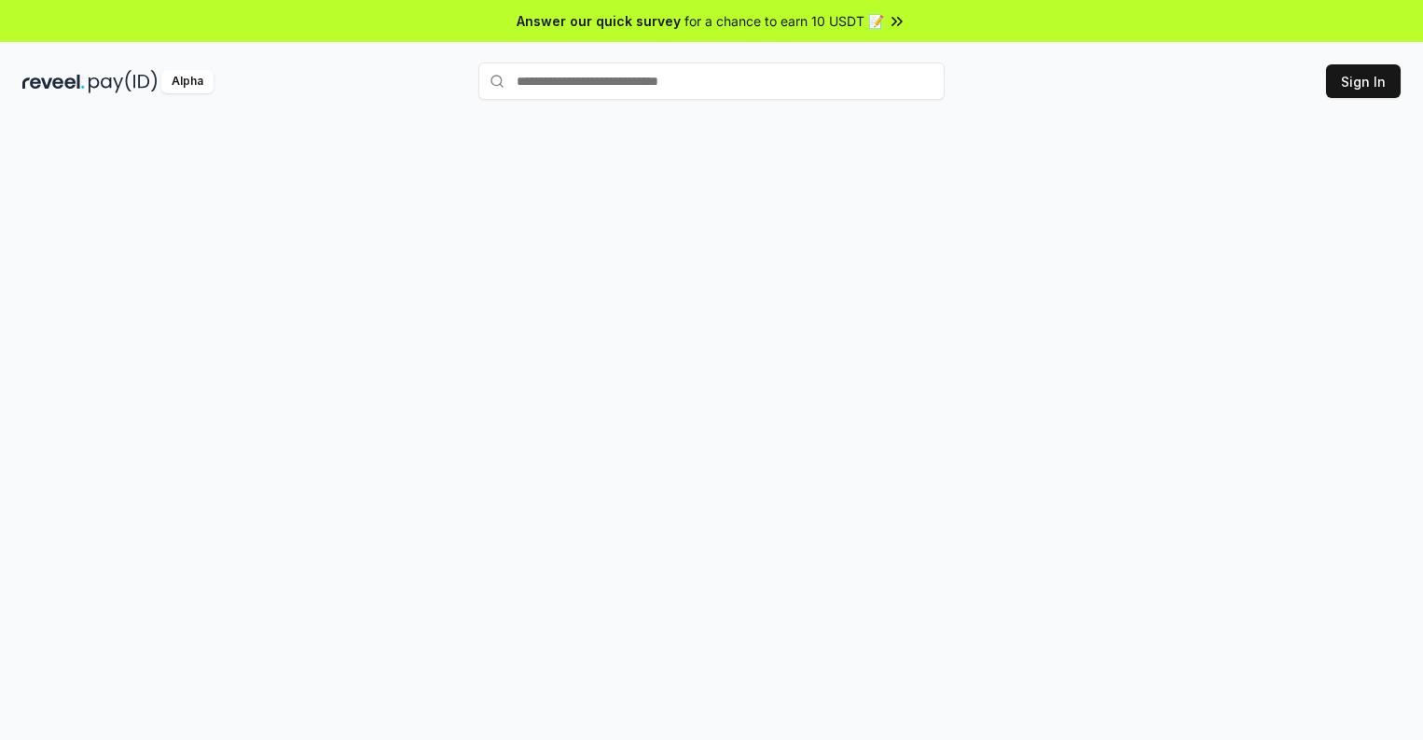 The width and height of the screenshot is (1423, 740). What do you see at coordinates (599, 21) in the screenshot?
I see `span: Answer our quick survey` at bounding box center [599, 21].